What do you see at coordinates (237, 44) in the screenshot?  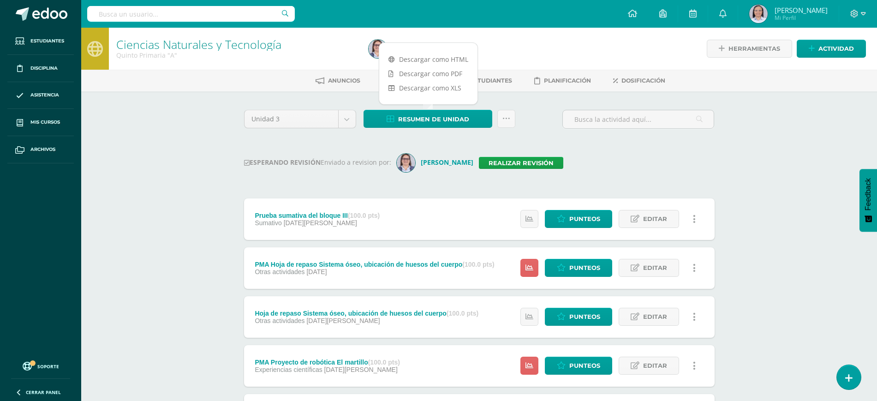 I see `h1: Ciencias Naturales y Tecnología` at bounding box center [237, 44].